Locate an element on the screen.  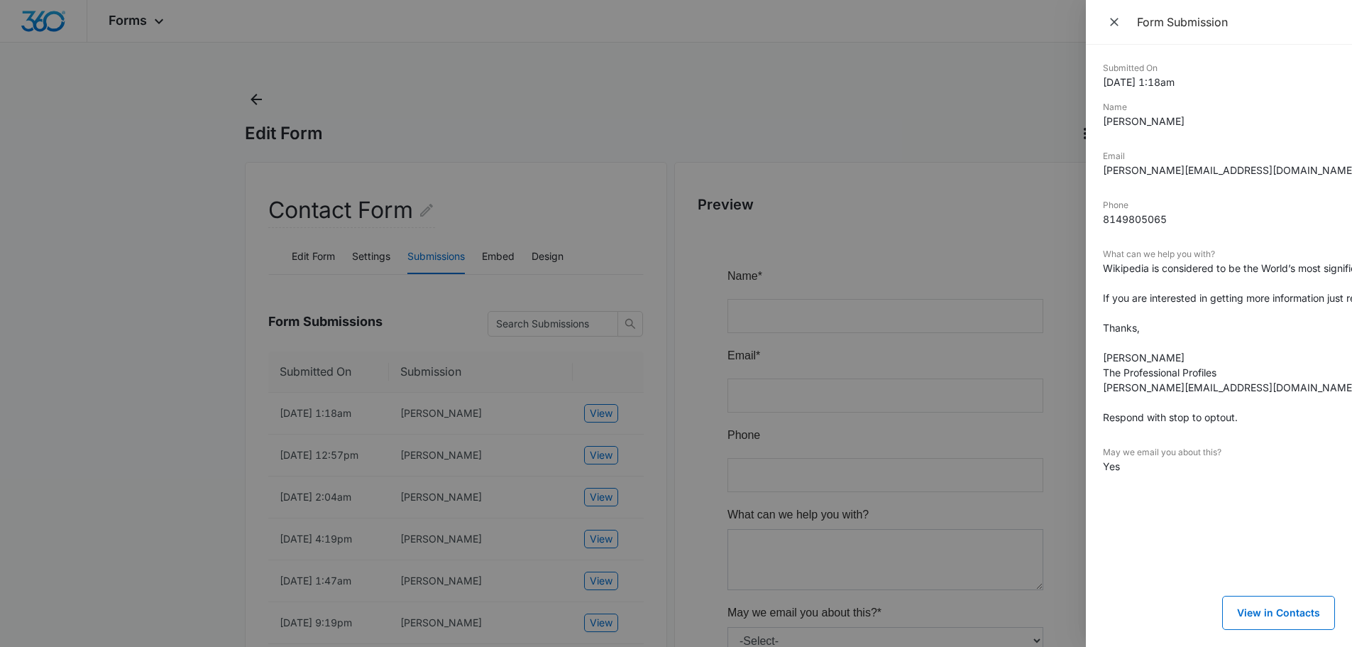
span: Submit is located at coordinates (86, 450).